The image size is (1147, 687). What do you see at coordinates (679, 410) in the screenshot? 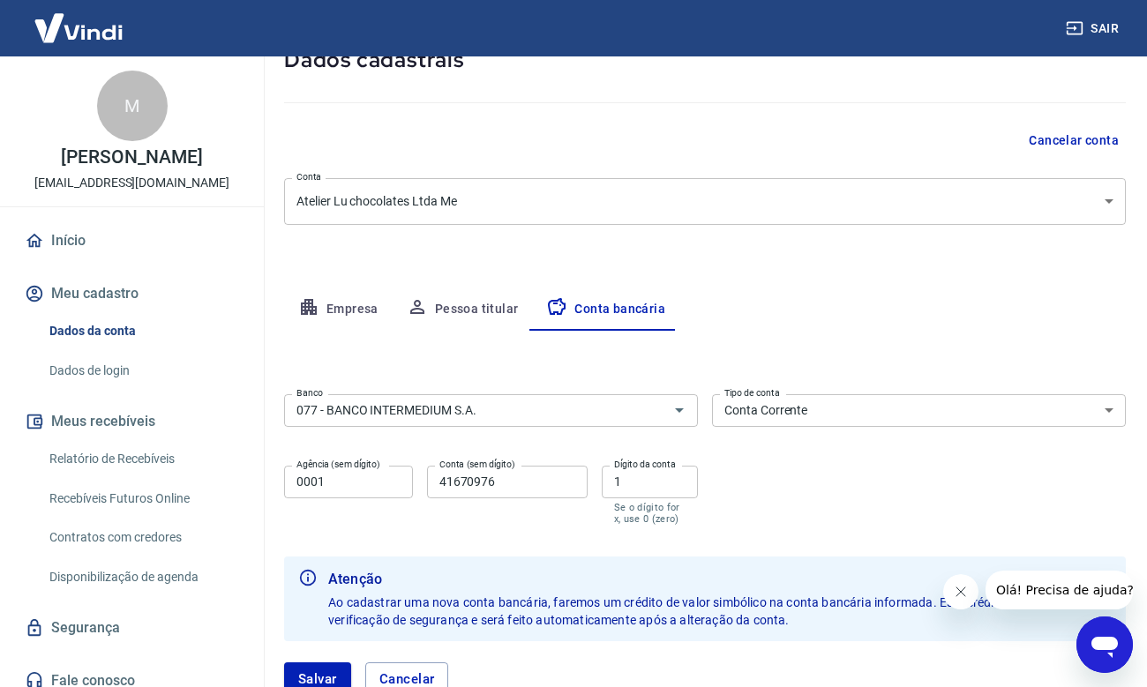
I see `button: Abrir` at bounding box center [679, 410].